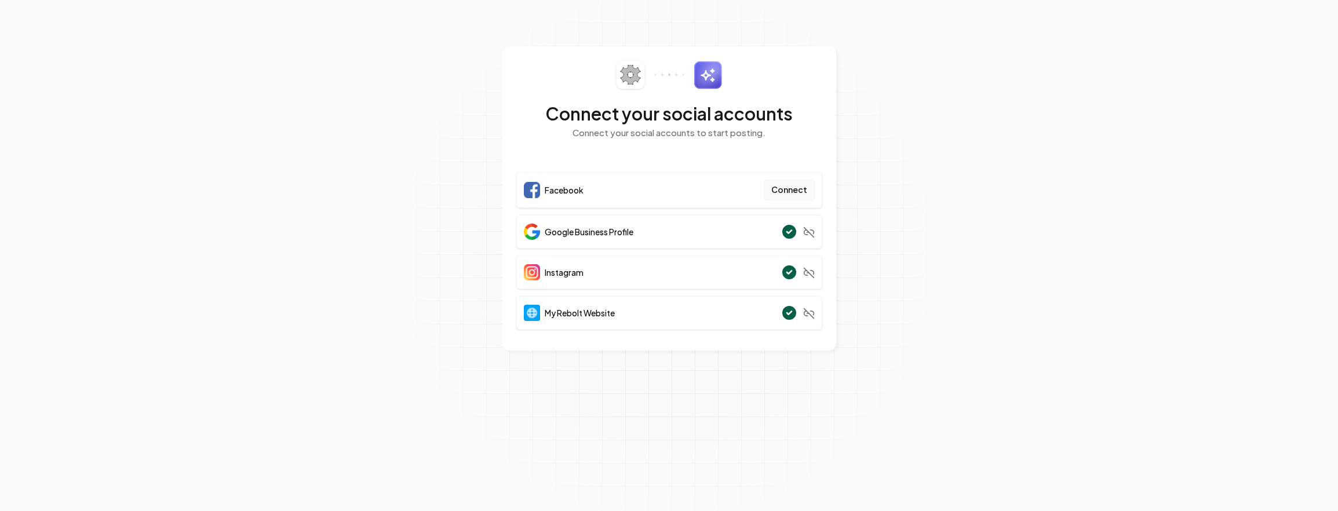 Image resolution: width=1338 pixels, height=511 pixels. Describe the element at coordinates (789, 190) in the screenshot. I see `button: Connect` at that location.